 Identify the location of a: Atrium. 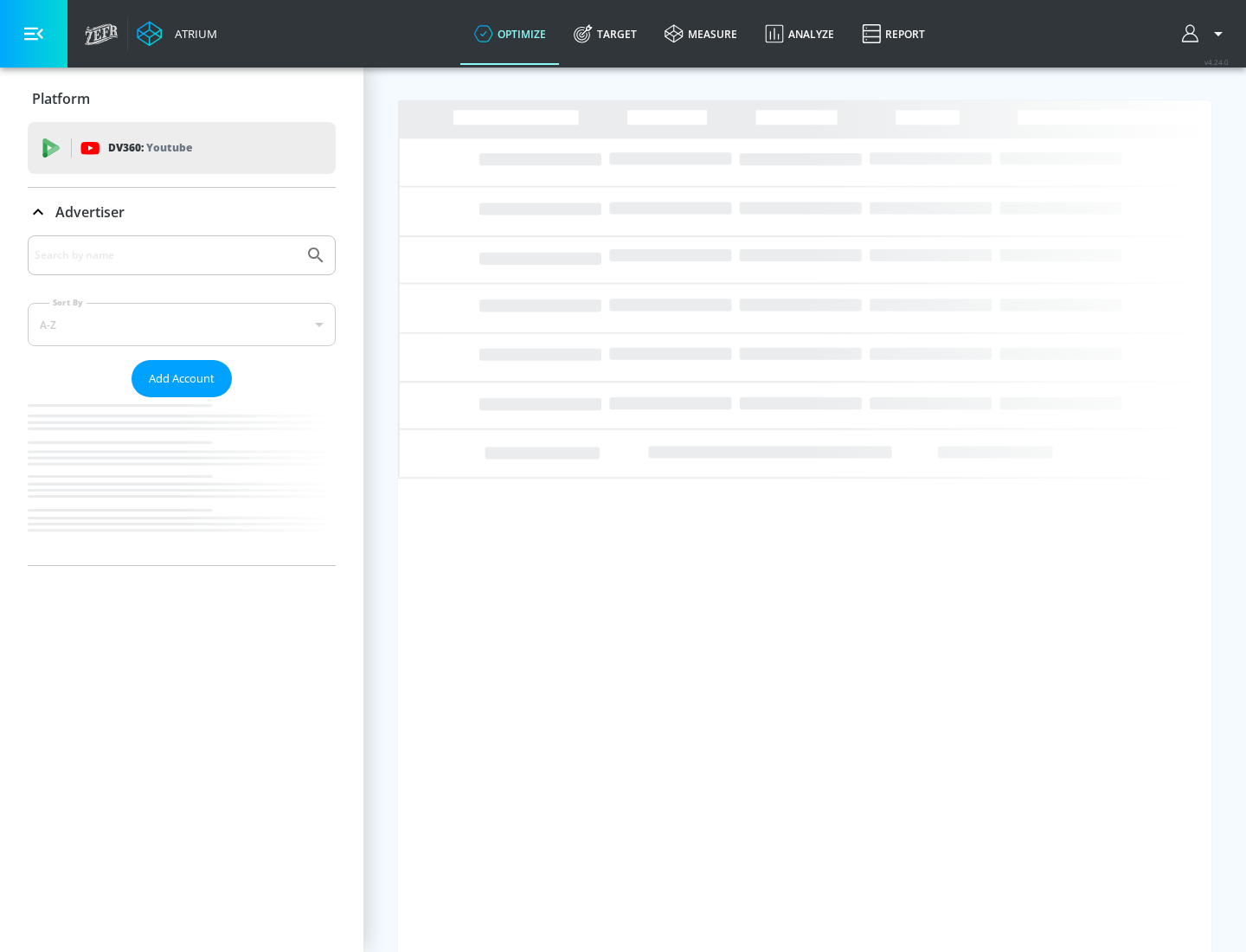
(176, 34).